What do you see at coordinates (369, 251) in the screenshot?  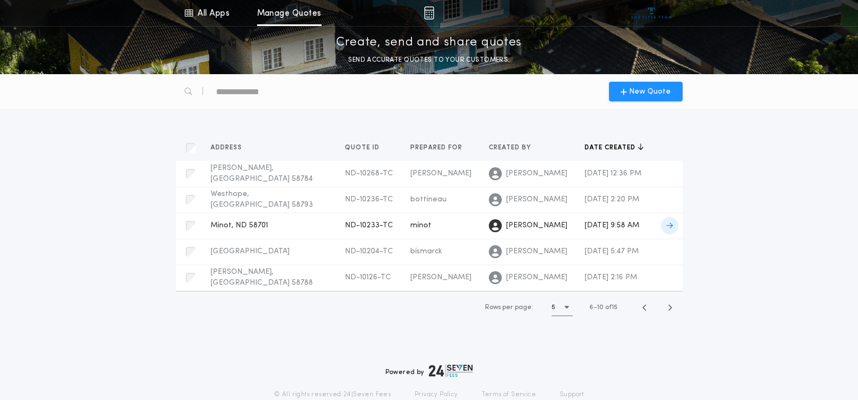 I see `span: ND-10204-TC` at bounding box center [369, 251].